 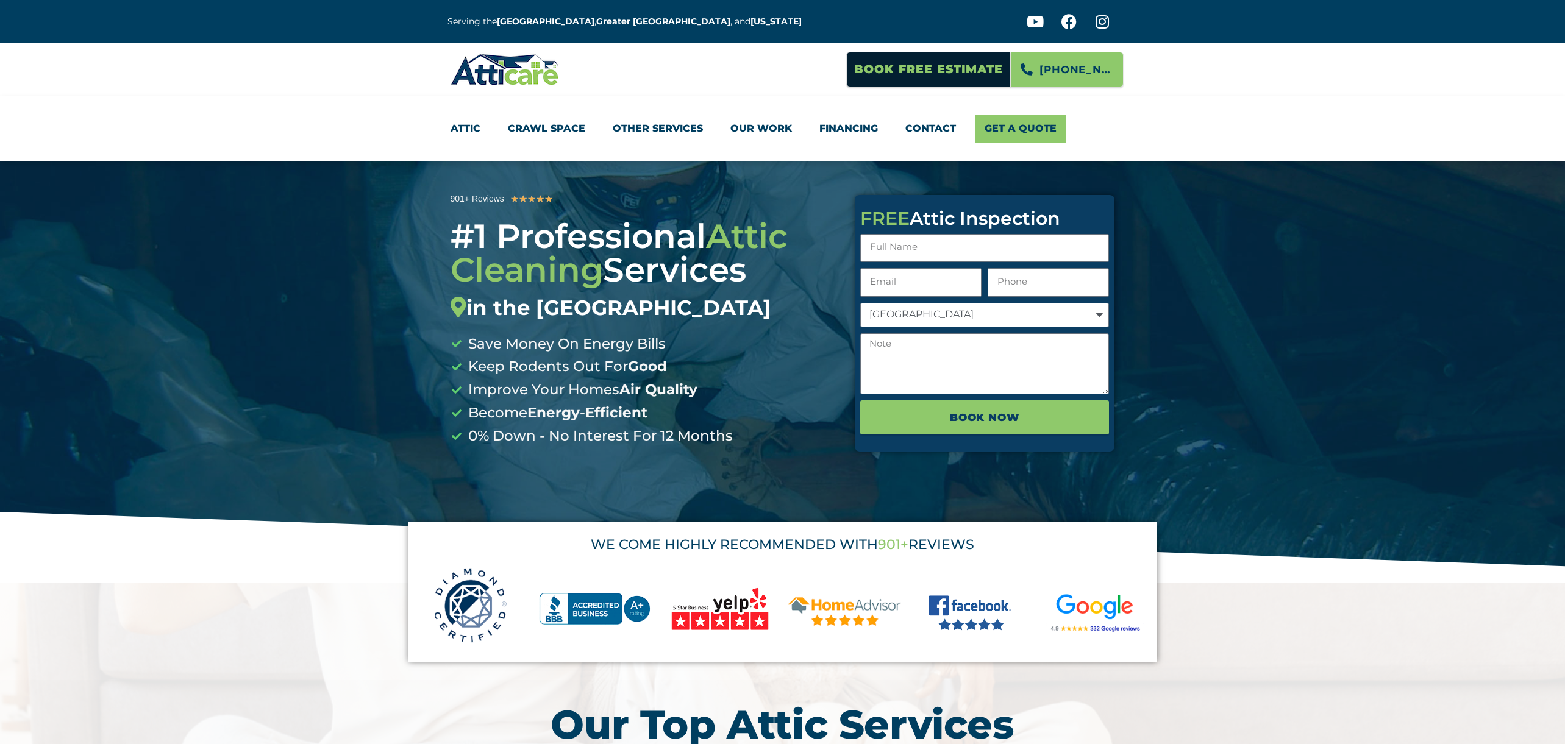 What do you see at coordinates (783, 724) in the screenshot?
I see `h2: Our Top Attic Services` at bounding box center [783, 724].